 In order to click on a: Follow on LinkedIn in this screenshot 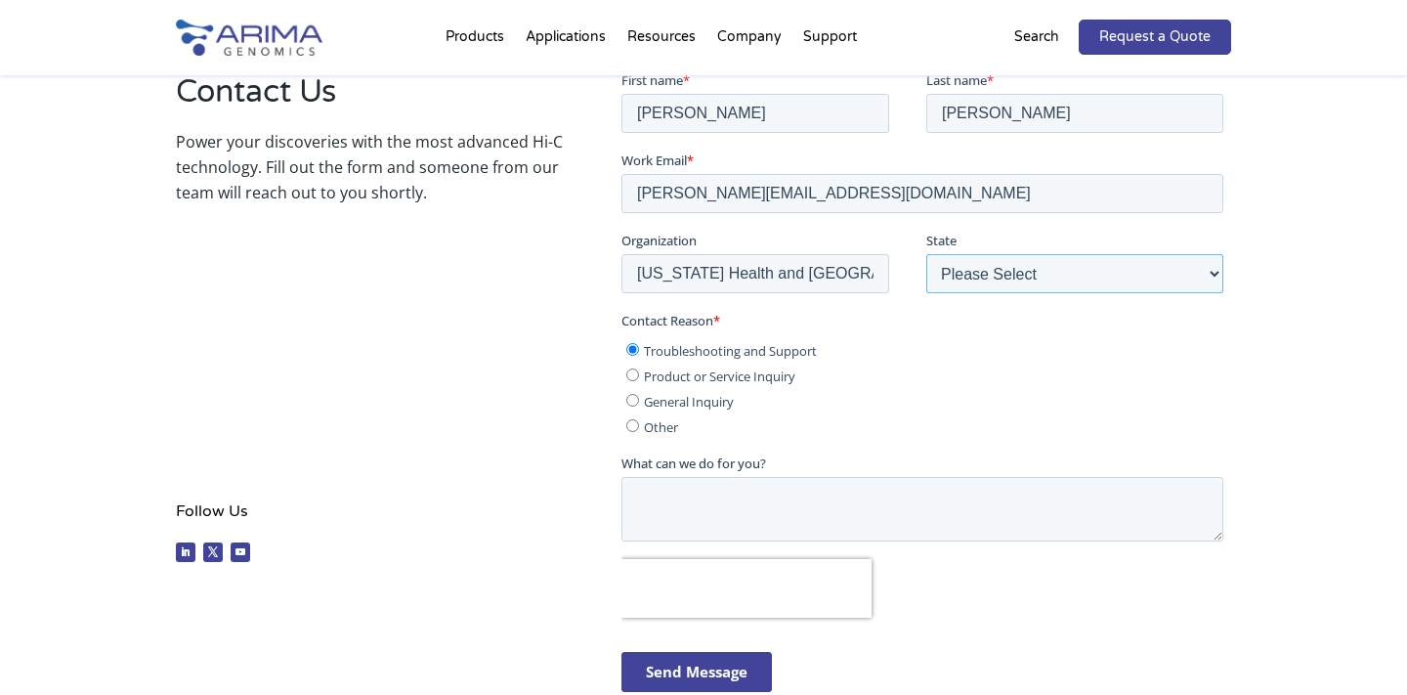, I will do `click(186, 552)`.